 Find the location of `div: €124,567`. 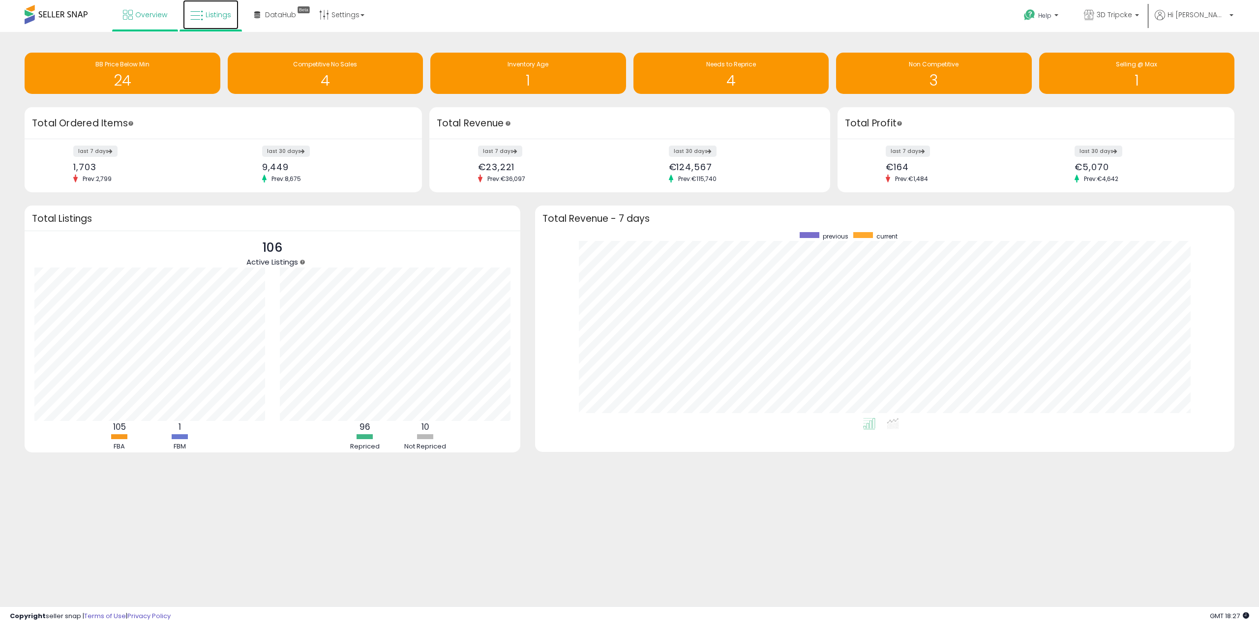

div: €124,567 is located at coordinates (741, 167).